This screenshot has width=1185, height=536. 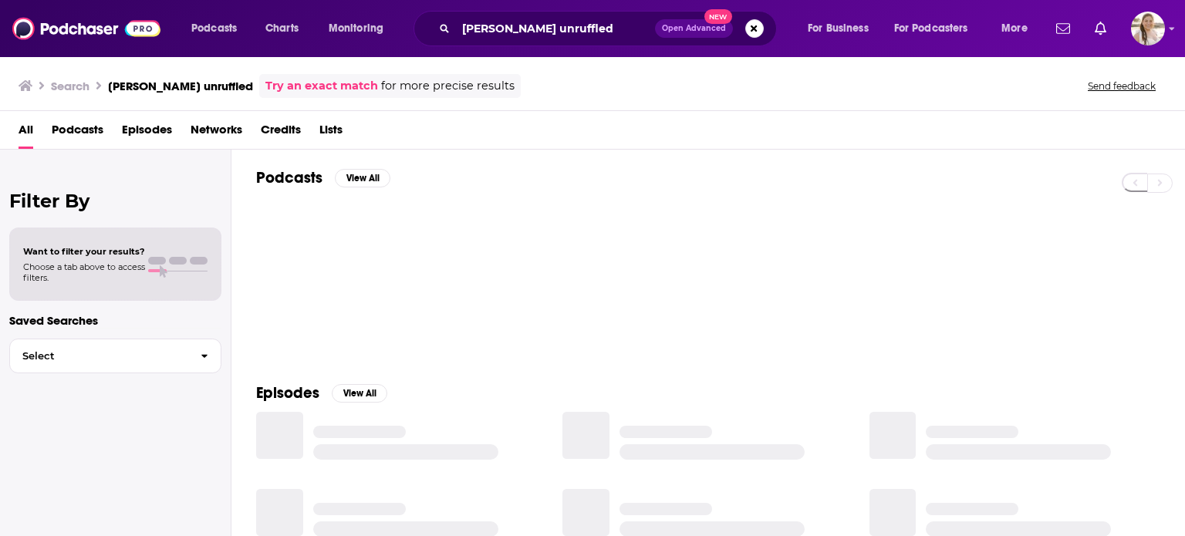 What do you see at coordinates (331, 133) in the screenshot?
I see `a: Lists` at bounding box center [331, 133].